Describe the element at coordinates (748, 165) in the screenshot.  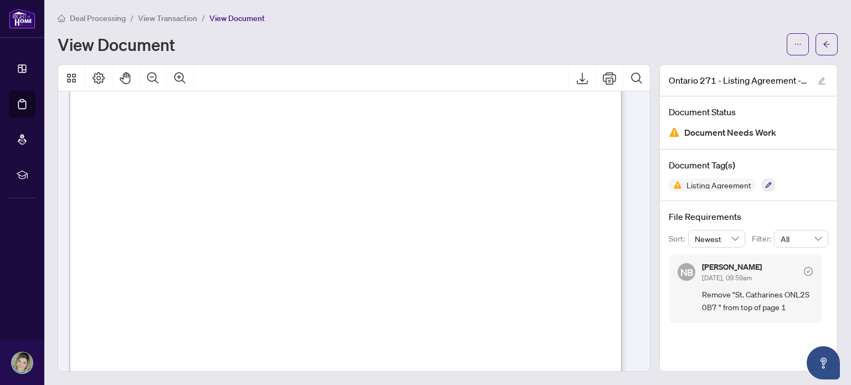
I see `h4: Document Tag(s)` at that location.